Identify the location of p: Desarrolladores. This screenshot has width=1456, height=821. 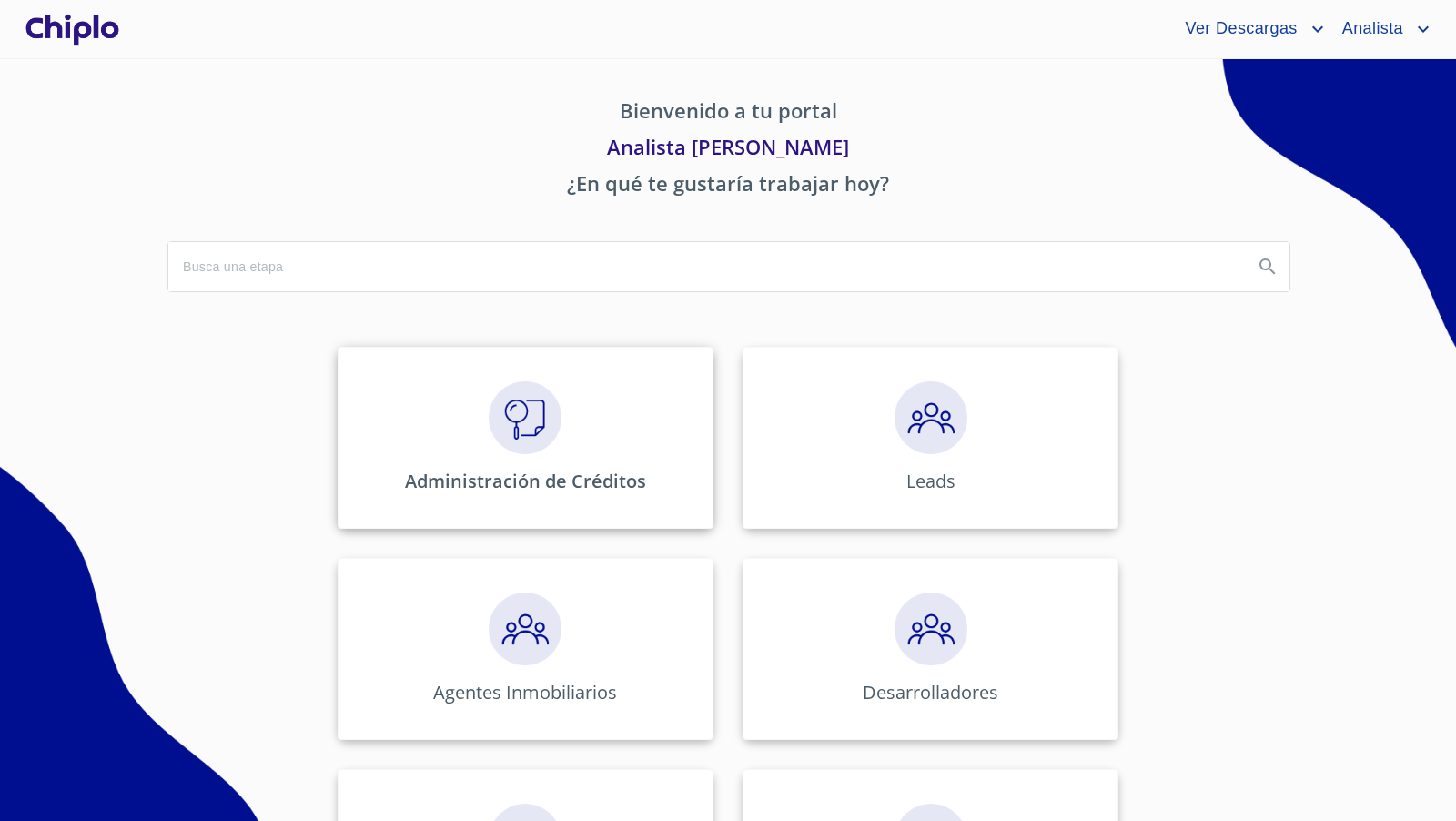
(931, 691).